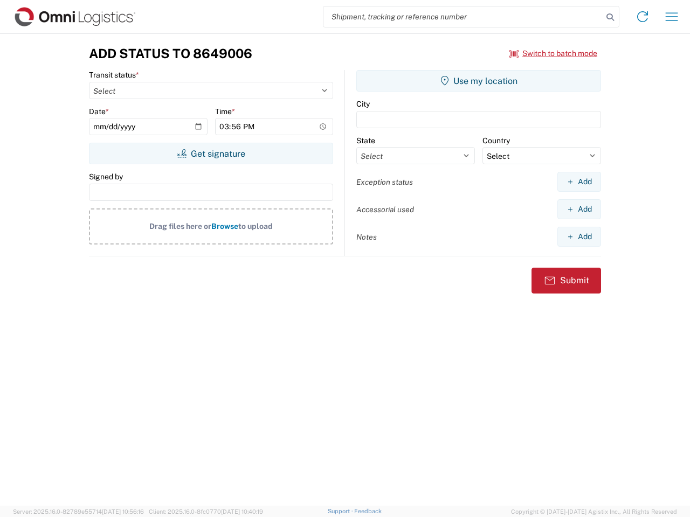 The height and width of the screenshot is (517, 690). Describe the element at coordinates (225, 112) in the screenshot. I see `label: Time` at that location.